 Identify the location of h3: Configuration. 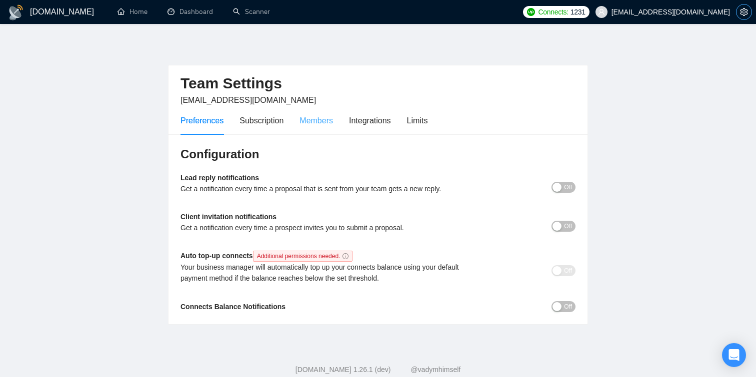
(378, 154).